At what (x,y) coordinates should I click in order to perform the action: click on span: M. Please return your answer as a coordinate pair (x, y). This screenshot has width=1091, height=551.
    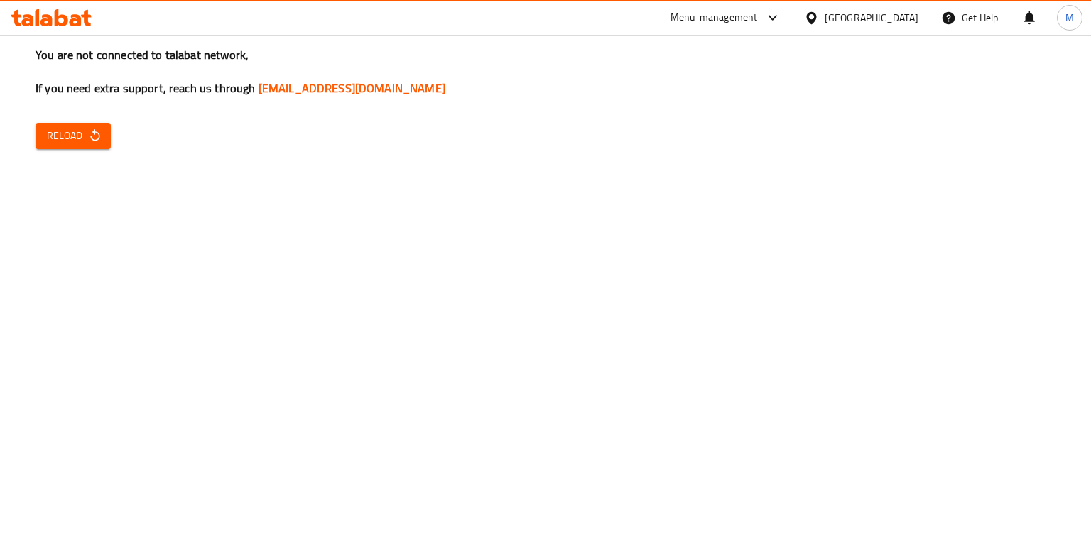
    Looking at the image, I should click on (1070, 18).